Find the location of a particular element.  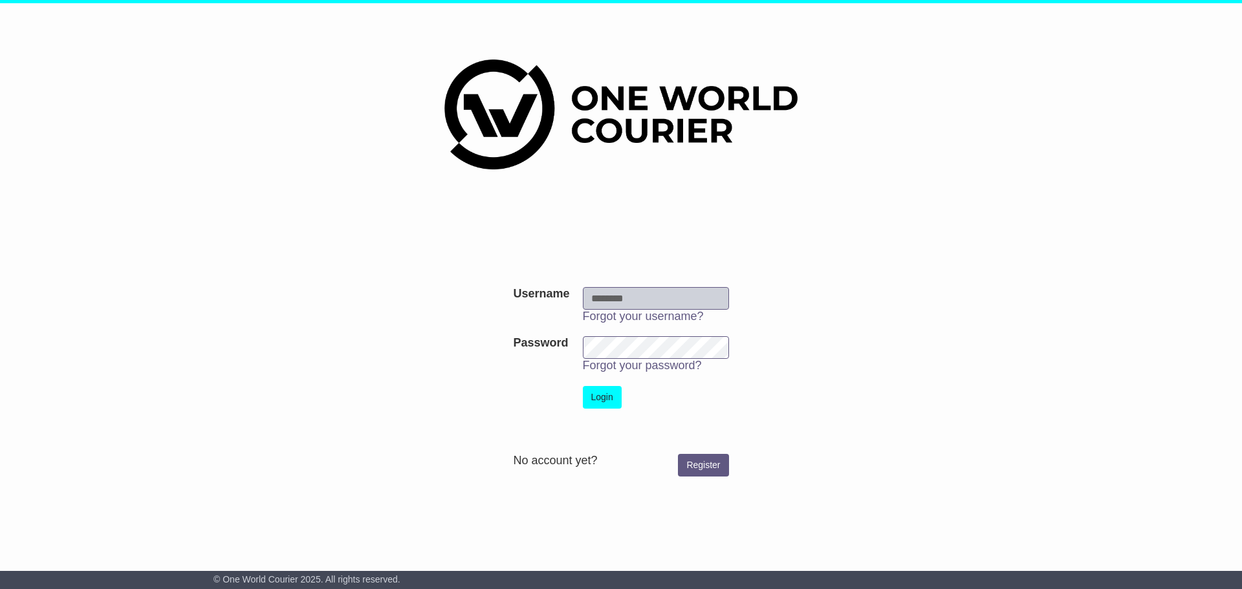

span: © One World Courier 2025. All rights reserved. is located at coordinates (307, 580).